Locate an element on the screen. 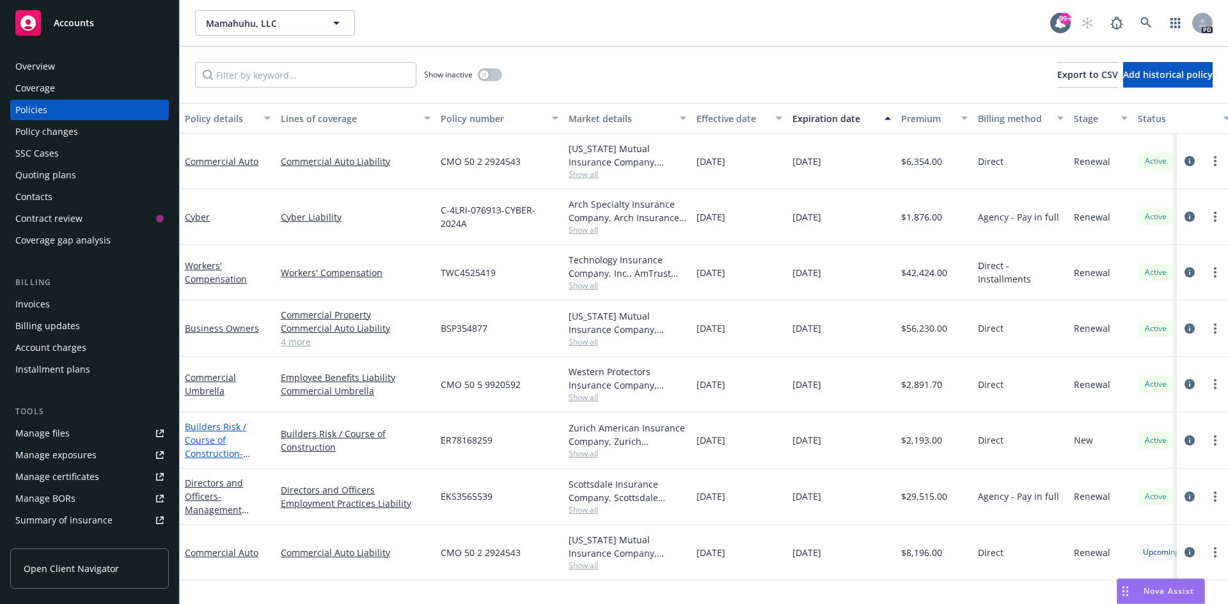 This screenshot has height=604, width=1228. a: Manage files is located at coordinates (90, 434).